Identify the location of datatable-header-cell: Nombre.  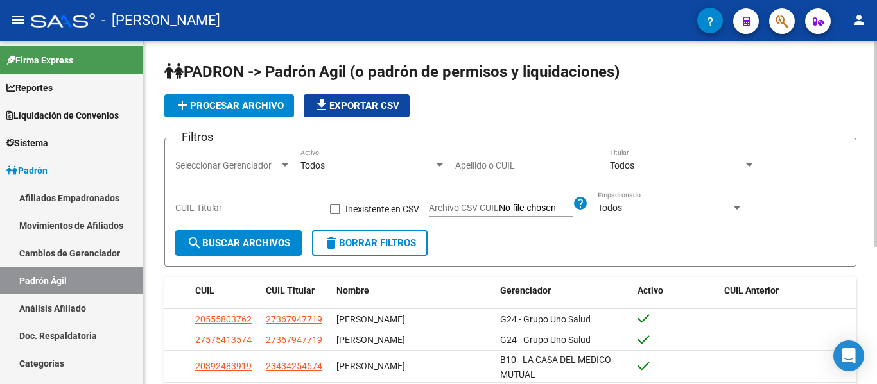
(413, 291).